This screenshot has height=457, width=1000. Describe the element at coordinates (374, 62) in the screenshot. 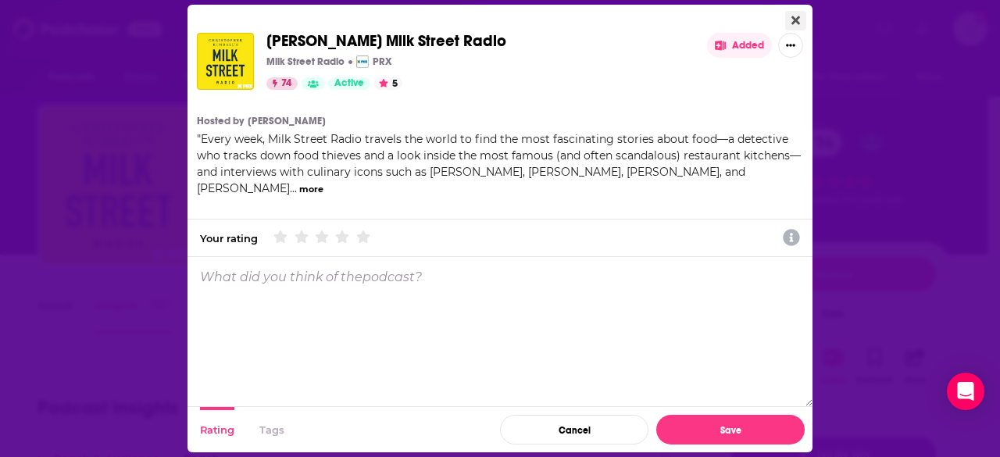

I see `a: PRXPRX` at that location.